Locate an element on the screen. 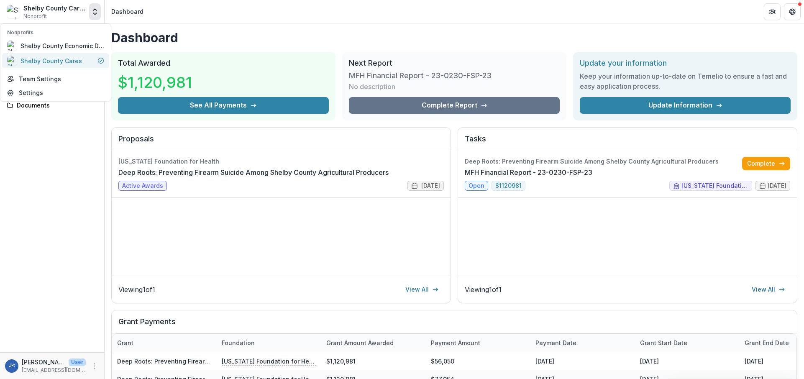 The image size is (804, 379). div: Shelby County Cares is located at coordinates (54, 8).